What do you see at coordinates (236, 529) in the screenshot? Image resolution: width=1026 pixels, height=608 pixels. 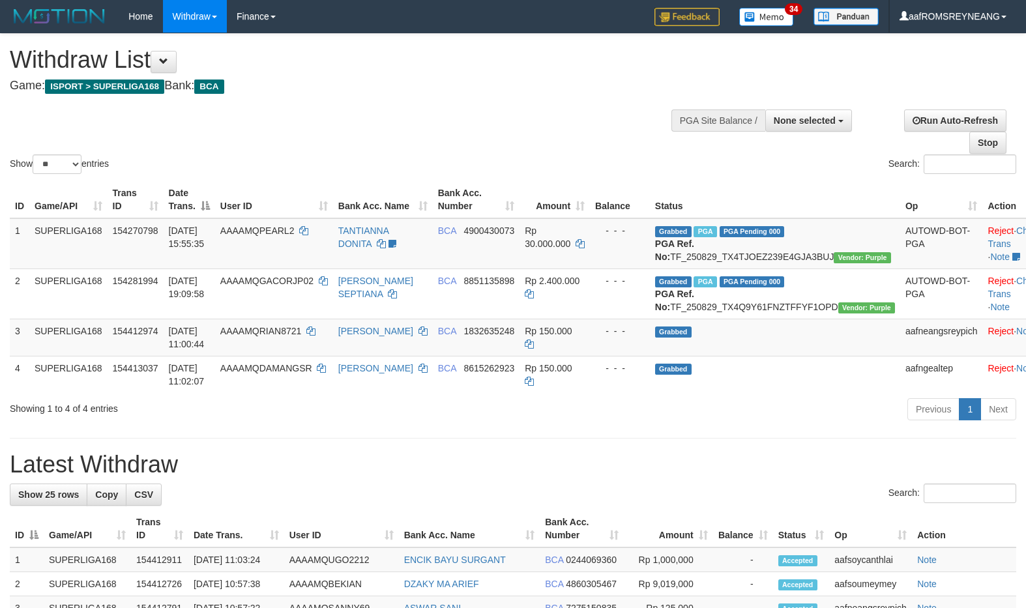 I see `th: Date Trans.: activate to sort column ascending` at bounding box center [236, 529].